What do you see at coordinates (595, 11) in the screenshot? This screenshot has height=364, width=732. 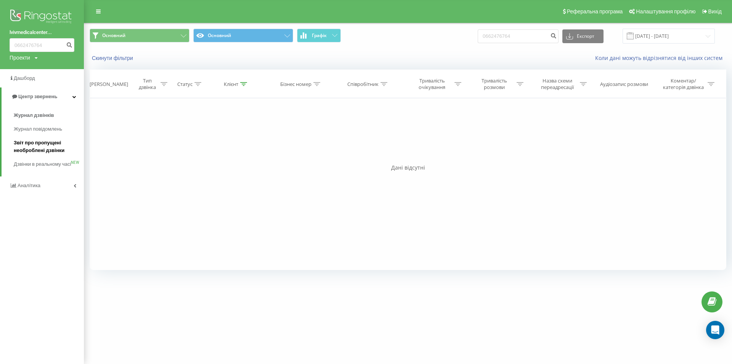 I see `span: Реферальна програма` at bounding box center [595, 11].